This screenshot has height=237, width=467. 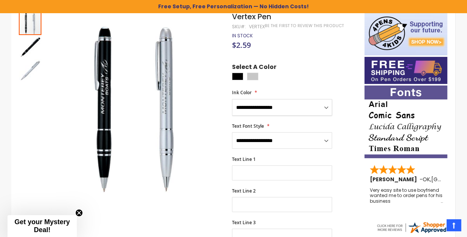 What do you see at coordinates (242, 45) in the screenshot?
I see `span: $2.59` at bounding box center [242, 45].